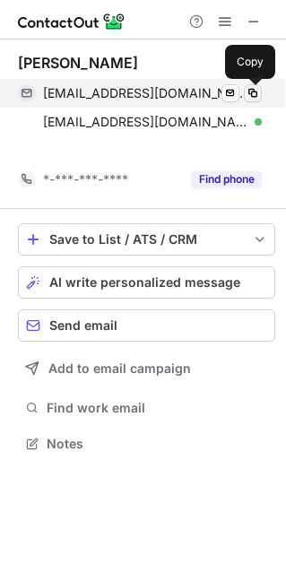 This screenshot has width=286, height=573. What do you see at coordinates (72, 22) in the screenshot?
I see `img: ContactOut v5.3.10` at bounding box center [72, 22].